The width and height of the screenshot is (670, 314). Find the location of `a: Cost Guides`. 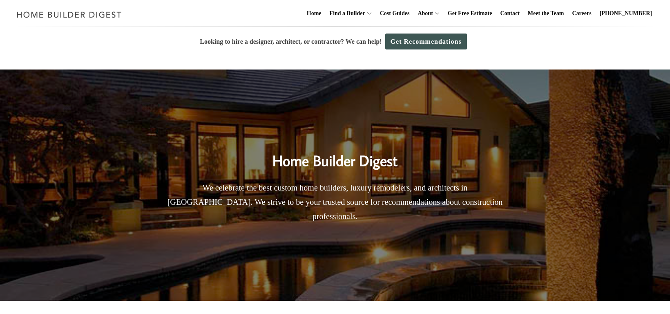

a: Cost Guides is located at coordinates (394, 13).